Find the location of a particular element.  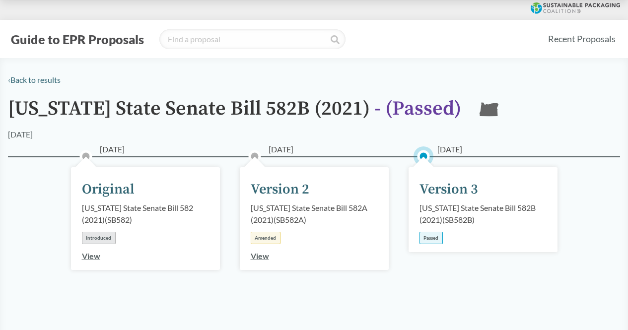

a: ‹Back to results is located at coordinates (34, 79).